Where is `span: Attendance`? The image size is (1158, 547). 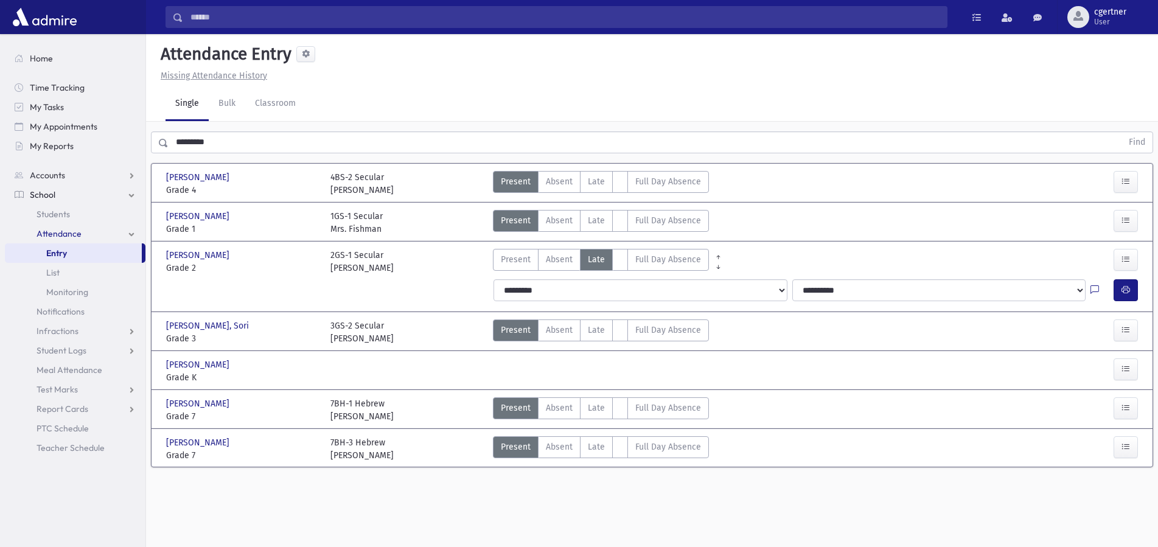 span: Attendance is located at coordinates (59, 234).